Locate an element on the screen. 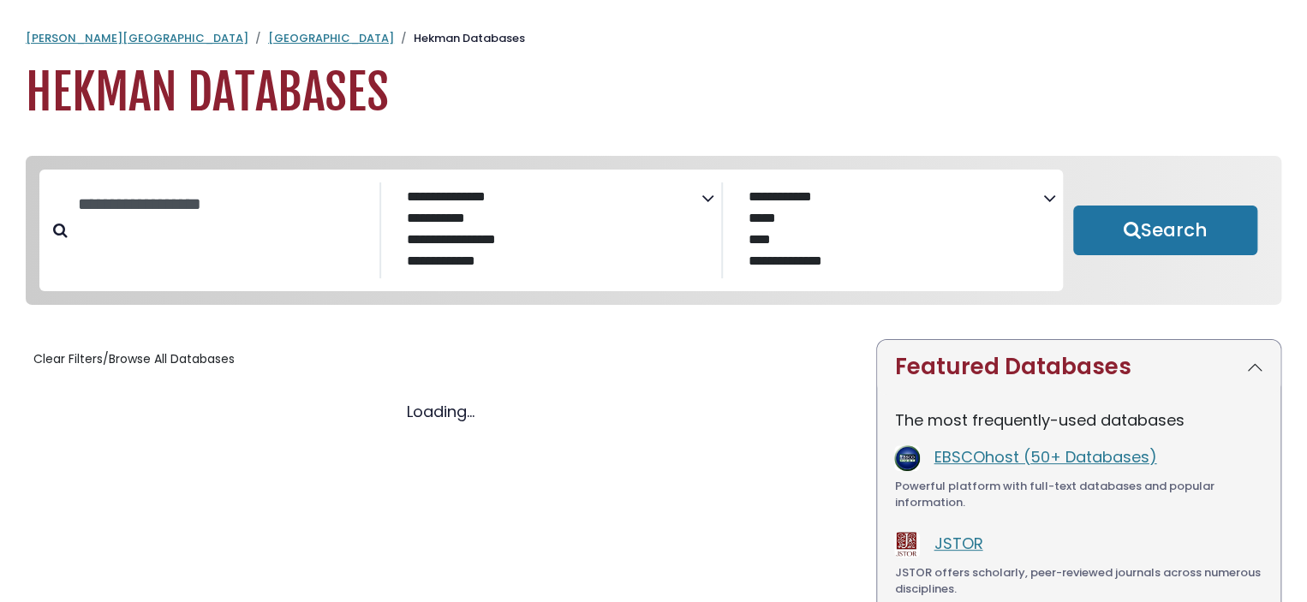 Image resolution: width=1307 pixels, height=602 pixels. div: Loading... is located at coordinates (440, 411).